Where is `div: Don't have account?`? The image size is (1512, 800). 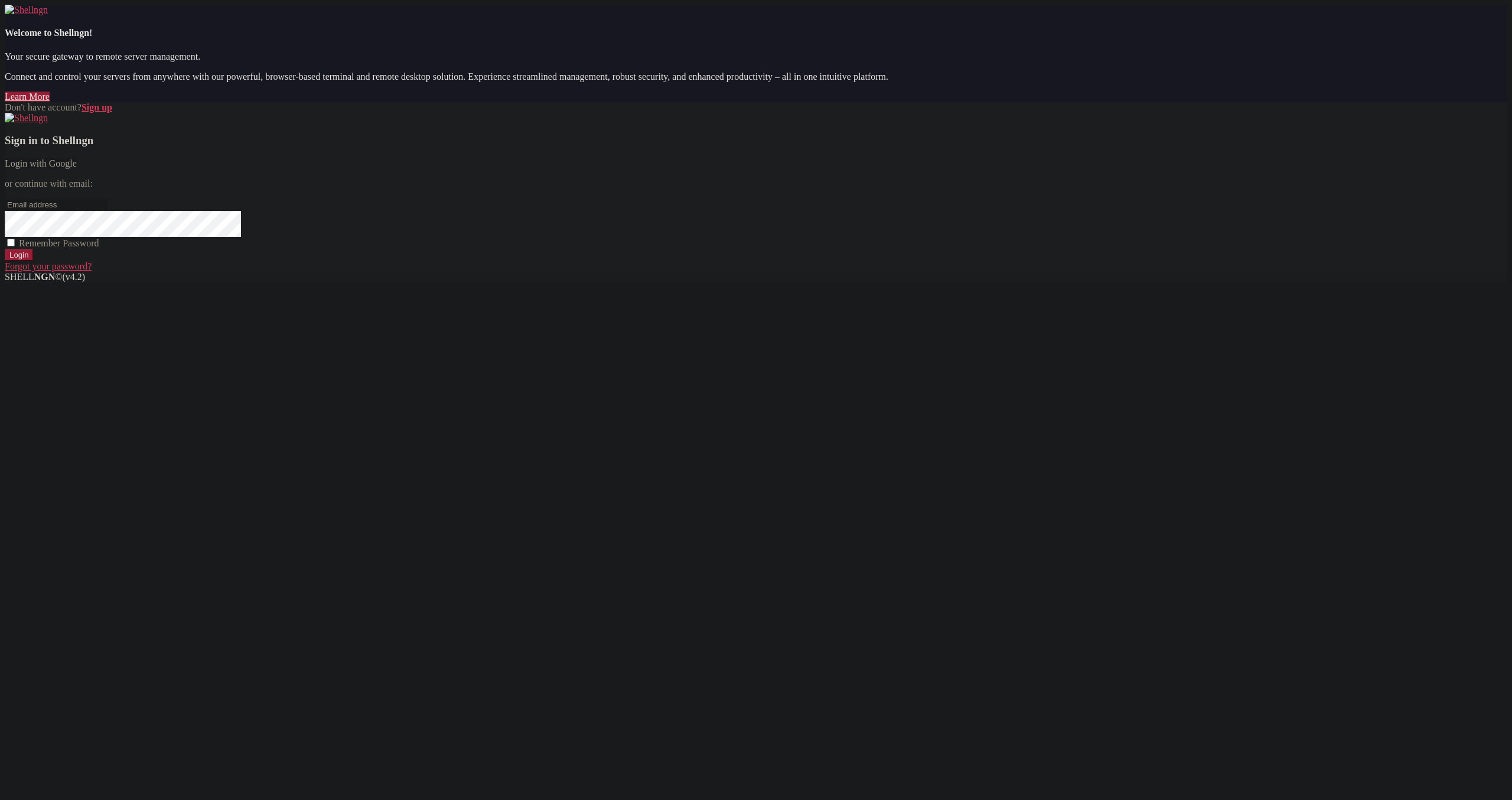
div: Don't have account? is located at coordinates (756, 107).